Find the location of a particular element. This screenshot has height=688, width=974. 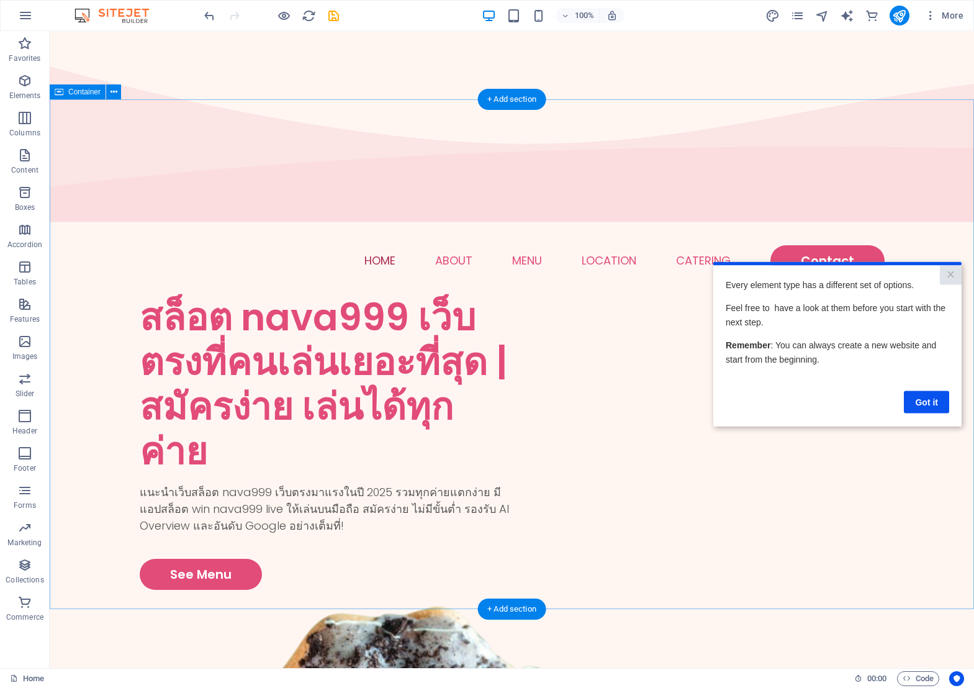

span: More is located at coordinates (943, 16).